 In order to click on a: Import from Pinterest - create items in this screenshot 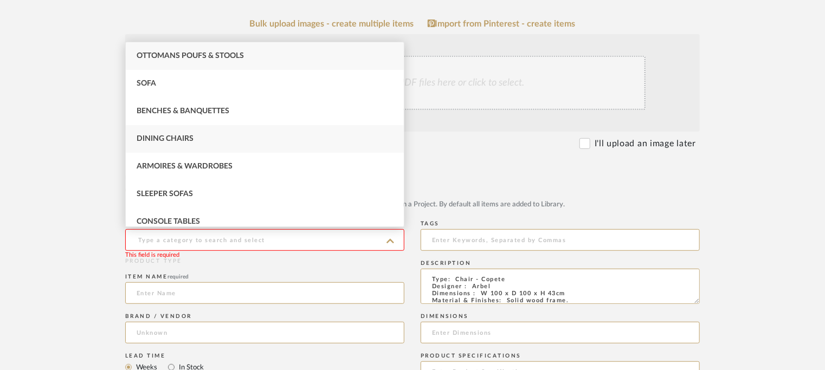, I will do `click(501, 24)`.